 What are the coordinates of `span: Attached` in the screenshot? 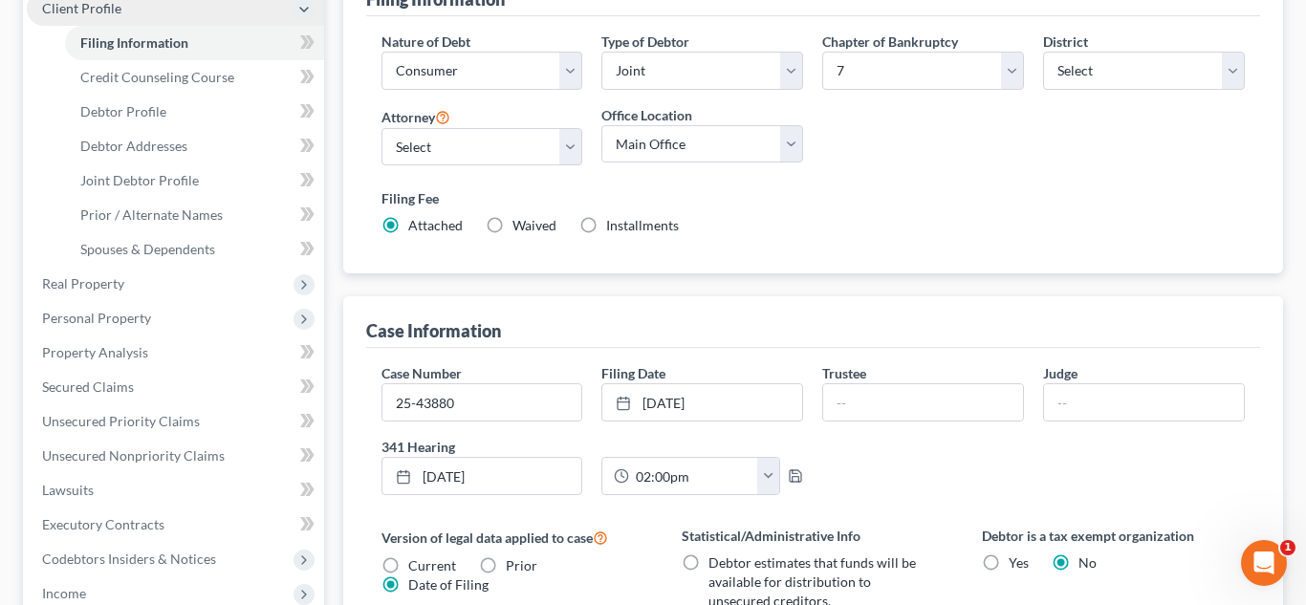 It's located at (435, 225).